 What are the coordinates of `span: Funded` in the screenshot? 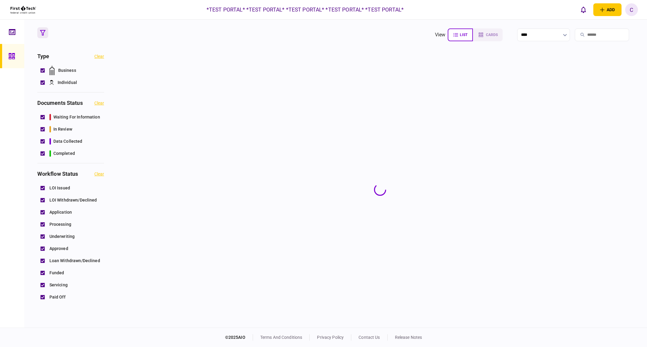 It's located at (57, 273).